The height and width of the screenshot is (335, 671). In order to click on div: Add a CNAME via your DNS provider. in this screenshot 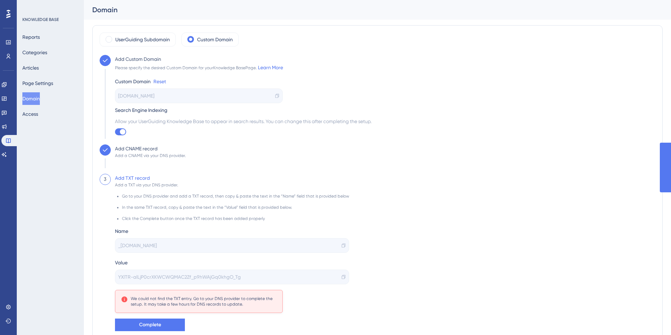, I will do `click(150, 155)`.